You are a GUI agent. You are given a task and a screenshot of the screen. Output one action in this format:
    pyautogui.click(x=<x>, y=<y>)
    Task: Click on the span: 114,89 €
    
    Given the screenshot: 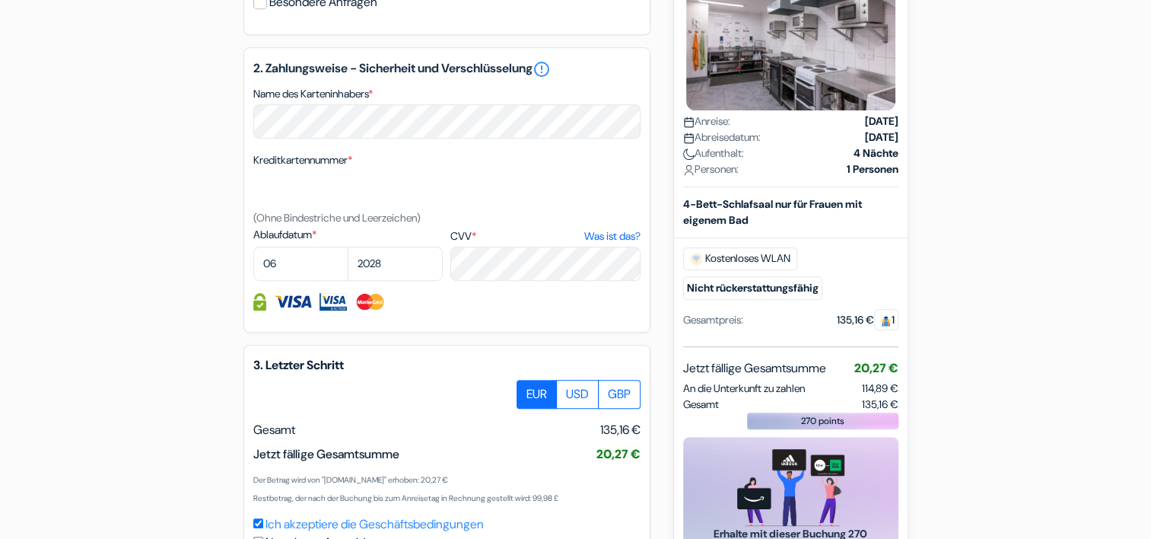 What is the action you would take?
    pyautogui.click(x=880, y=388)
    